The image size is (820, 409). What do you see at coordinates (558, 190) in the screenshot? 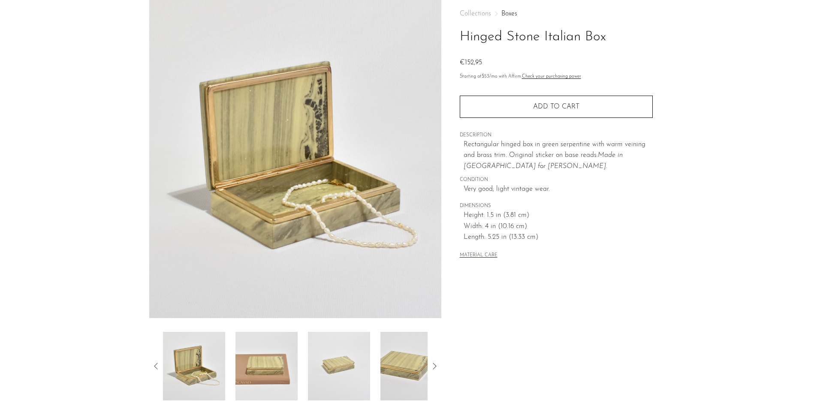
I see `span: Very good; light vintage wear.` at bounding box center [558, 190].